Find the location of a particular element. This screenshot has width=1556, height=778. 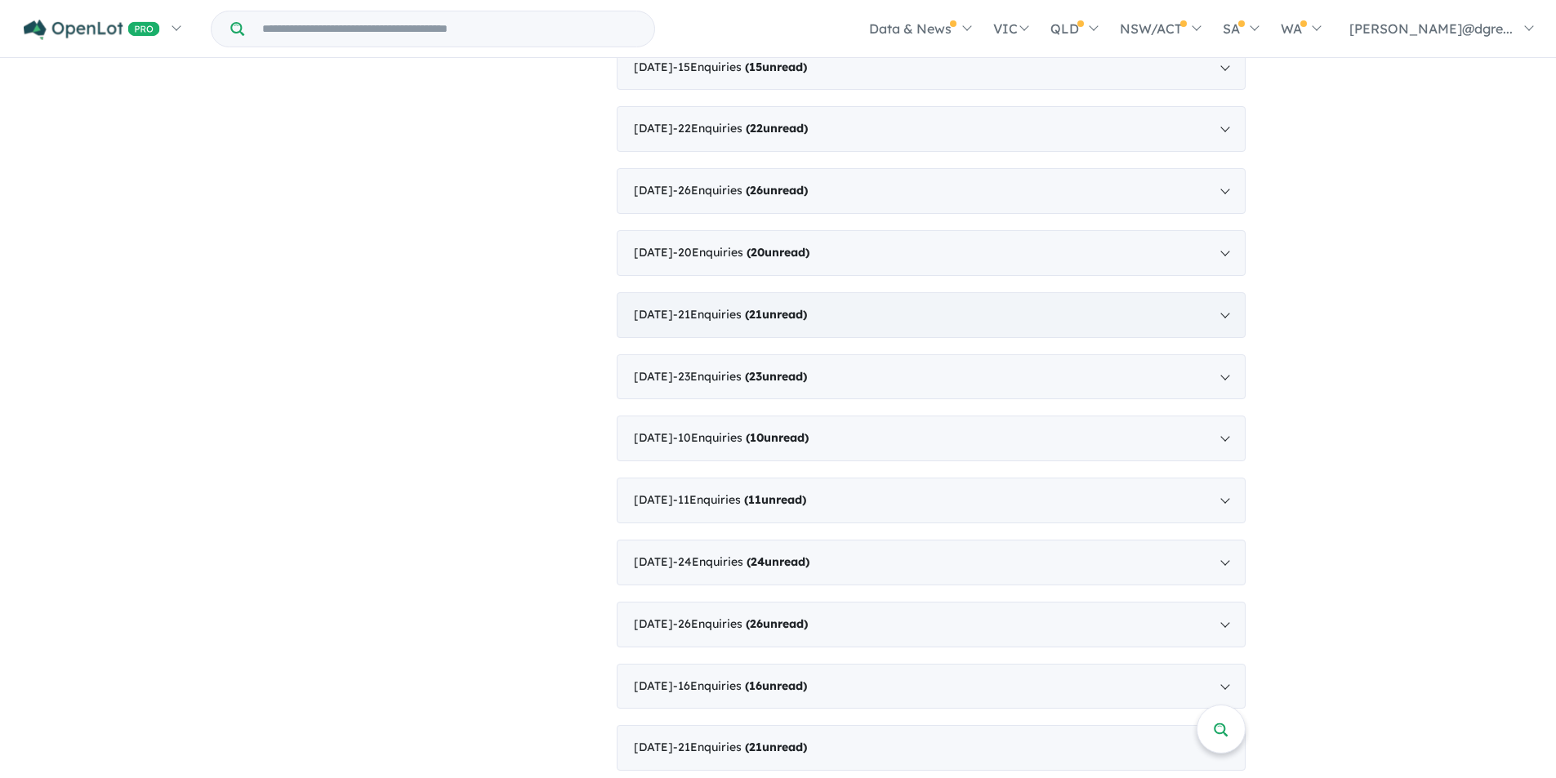

span: - 24 Enquir ies is located at coordinates (741, 562).